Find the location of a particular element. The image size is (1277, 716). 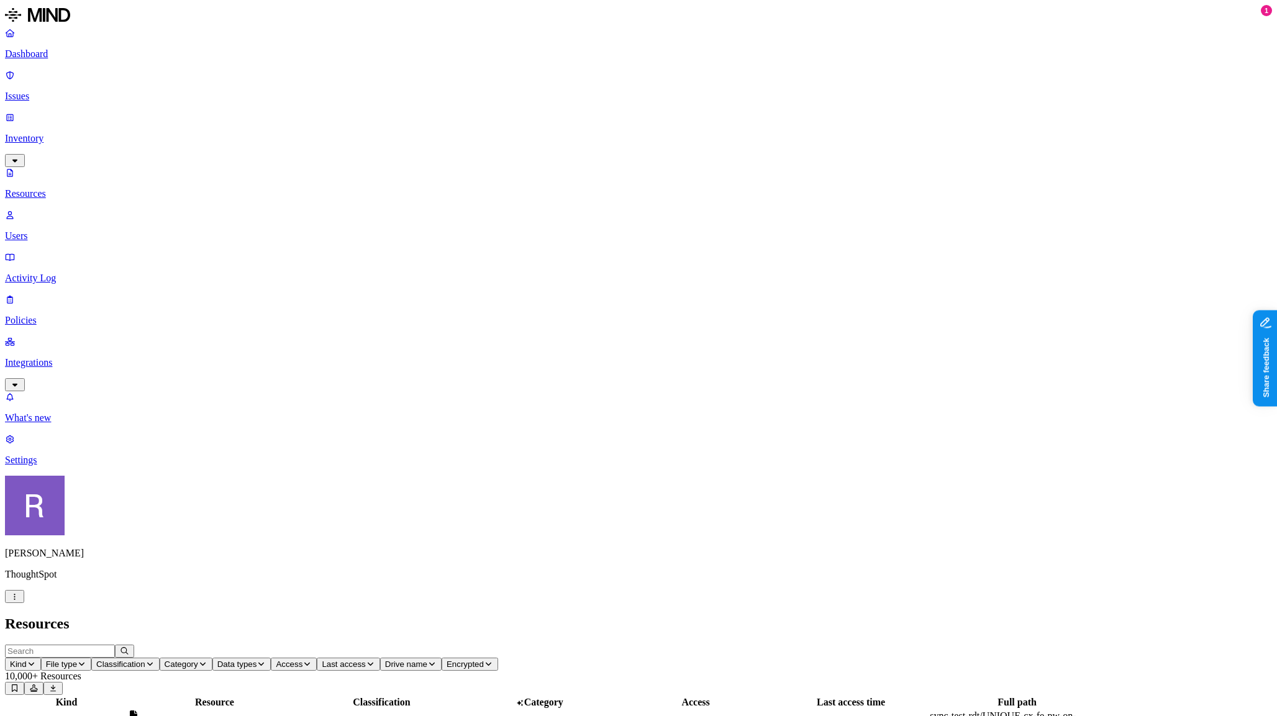

span: 10,000+ Resources is located at coordinates (43, 676).